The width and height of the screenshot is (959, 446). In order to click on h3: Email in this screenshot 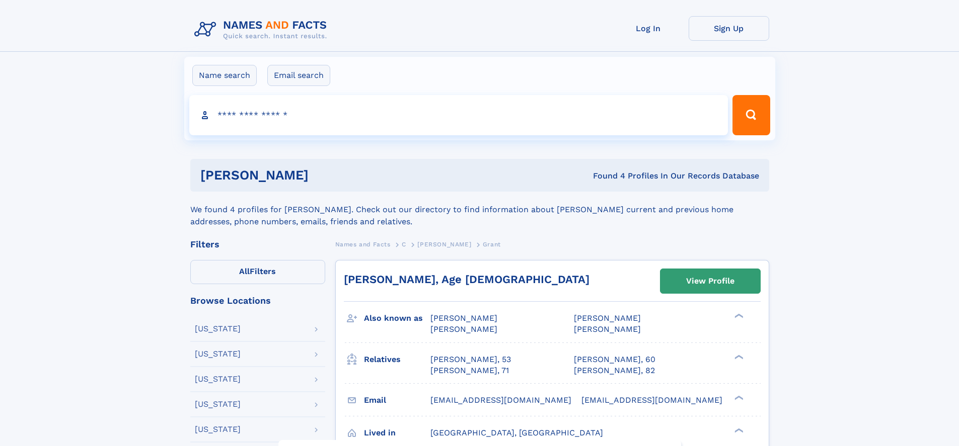, I will do `click(397, 401)`.